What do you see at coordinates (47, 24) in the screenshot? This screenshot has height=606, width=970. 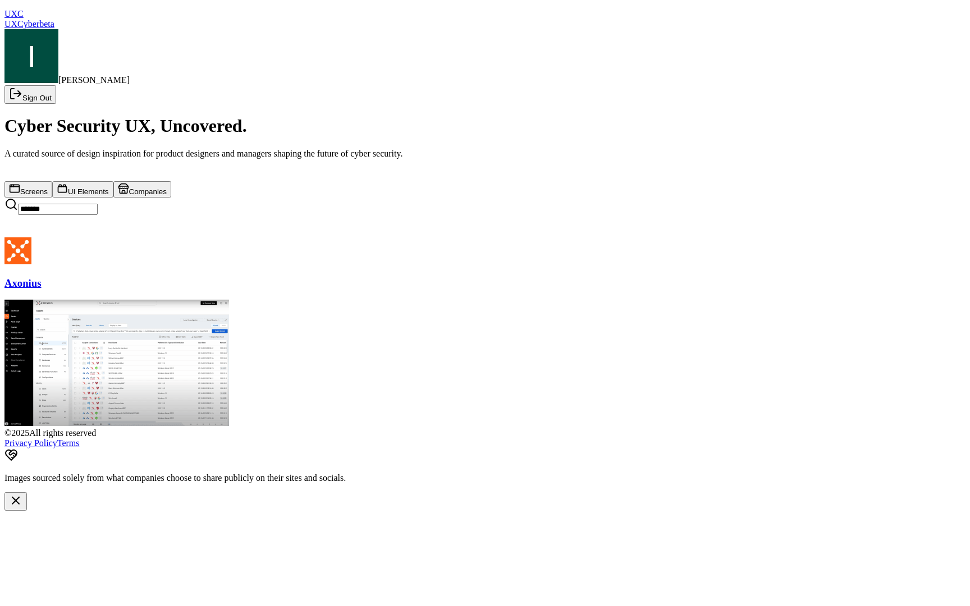 I see `span: beta` at bounding box center [47, 24].